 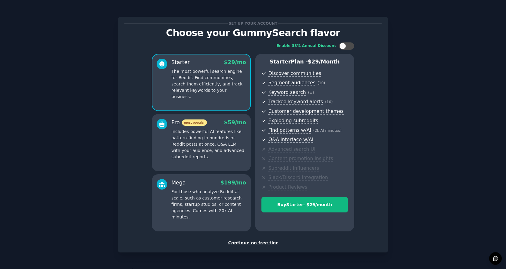 What do you see at coordinates (209, 144) in the screenshot?
I see `p: Includes powerful AI features like pattern-finding in hundreds of Reddit posts at once, Q&A LLM w...` at bounding box center [209, 144].